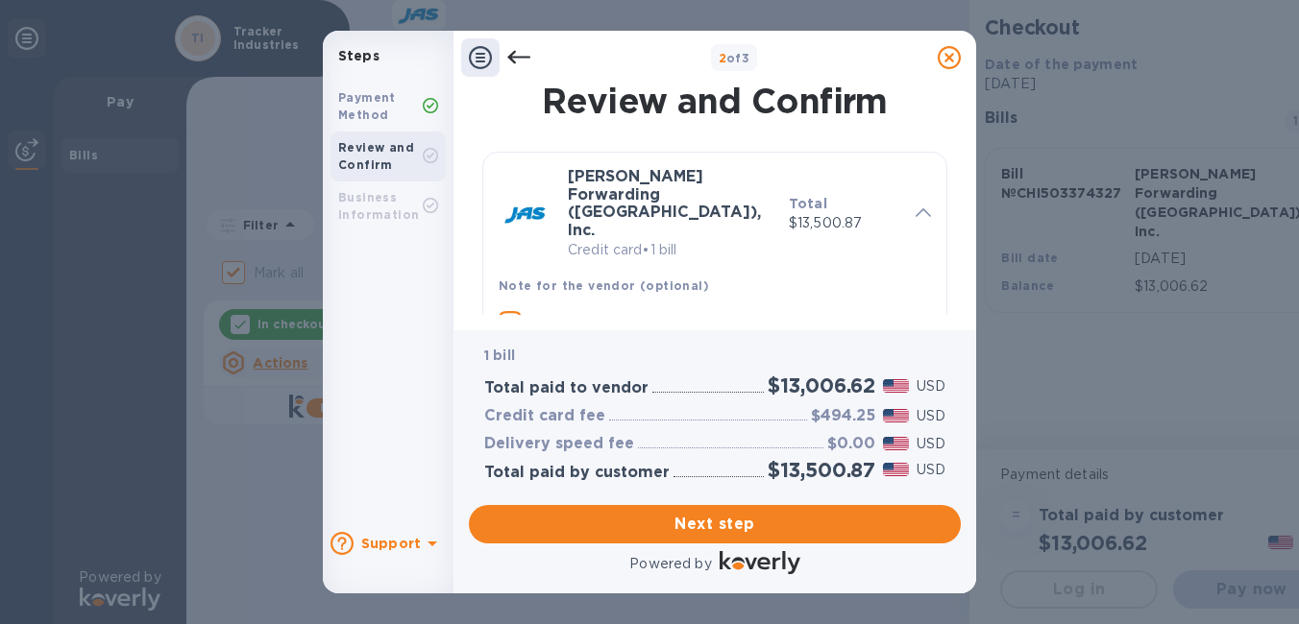 The width and height of the screenshot is (1299, 624). I want to click on span: 2, so click(722, 58).